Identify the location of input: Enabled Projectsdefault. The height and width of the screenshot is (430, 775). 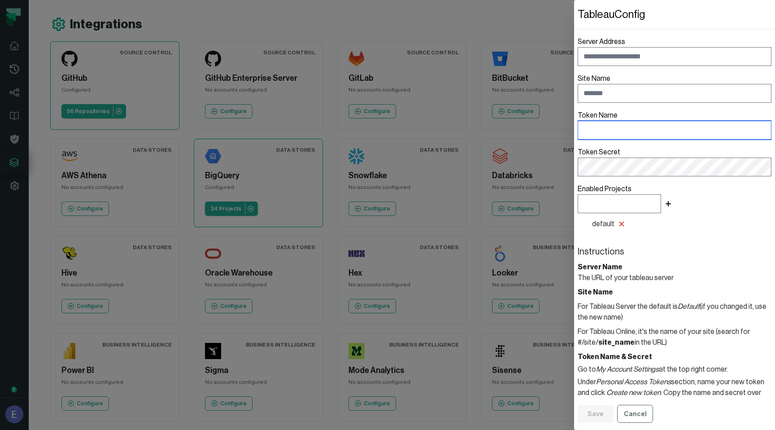
(620, 204).